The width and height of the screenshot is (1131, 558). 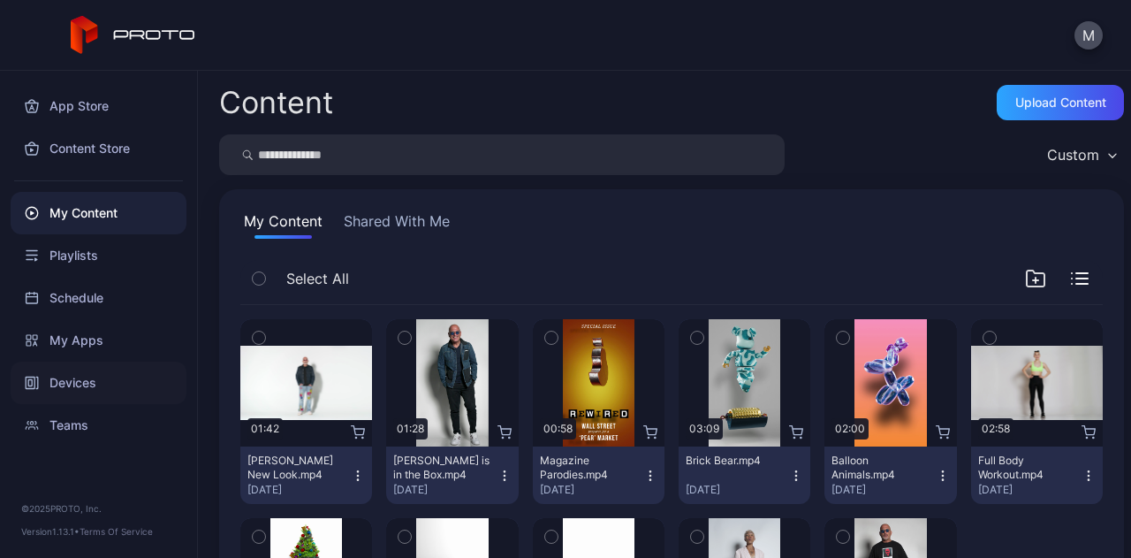 I want to click on span: Select All, so click(x=317, y=278).